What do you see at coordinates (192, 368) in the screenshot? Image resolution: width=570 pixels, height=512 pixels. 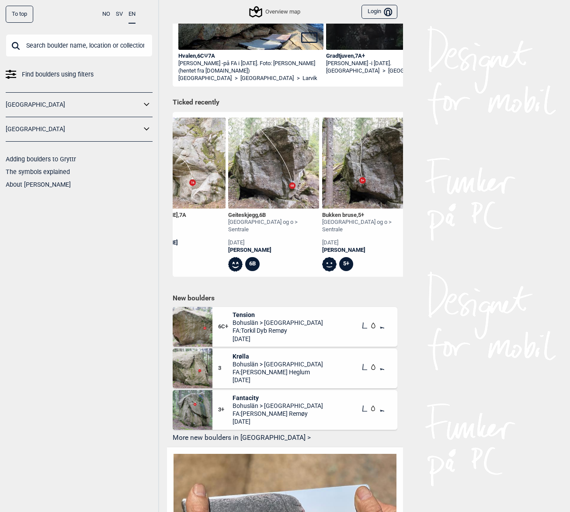 I see `img: Krolla` at bounding box center [192, 368].